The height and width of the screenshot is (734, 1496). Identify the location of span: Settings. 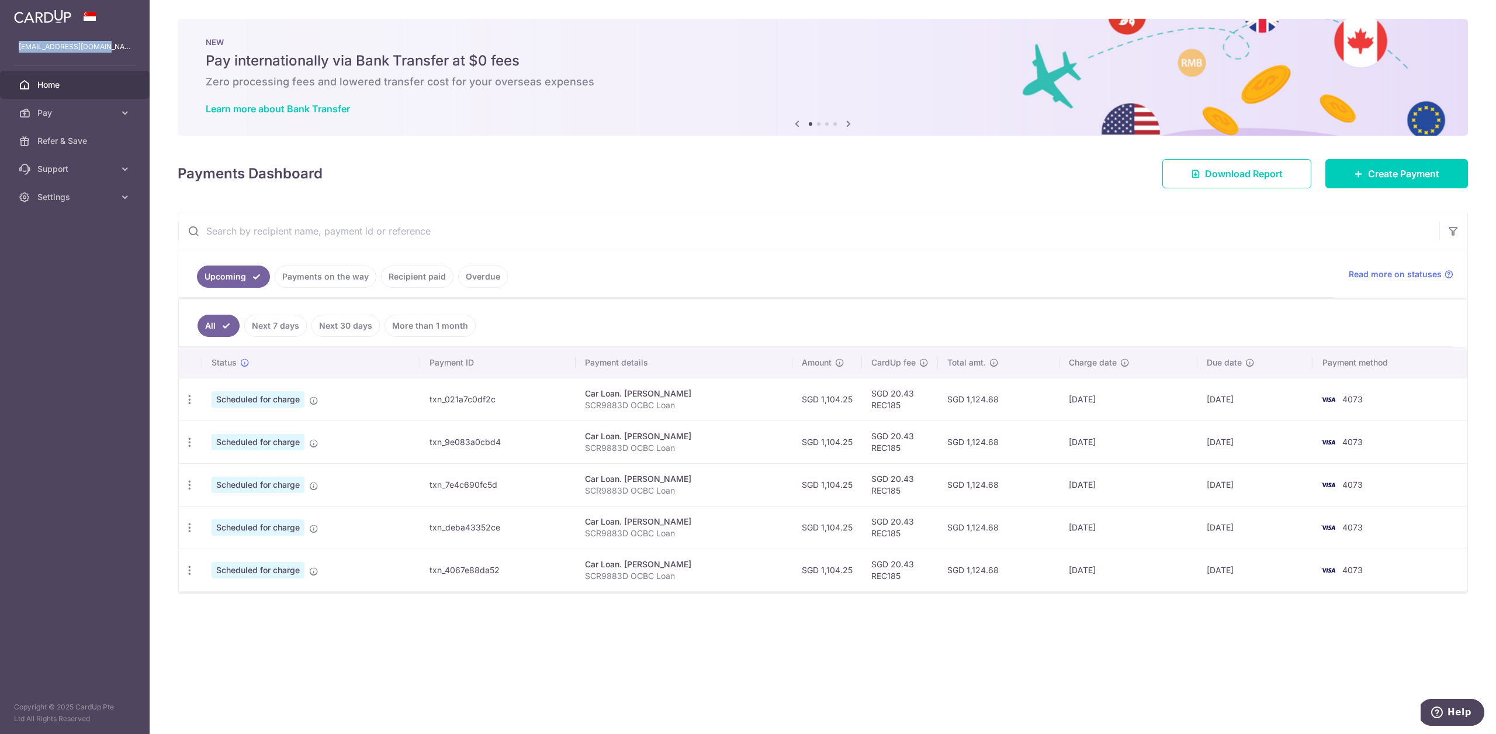
(76, 197).